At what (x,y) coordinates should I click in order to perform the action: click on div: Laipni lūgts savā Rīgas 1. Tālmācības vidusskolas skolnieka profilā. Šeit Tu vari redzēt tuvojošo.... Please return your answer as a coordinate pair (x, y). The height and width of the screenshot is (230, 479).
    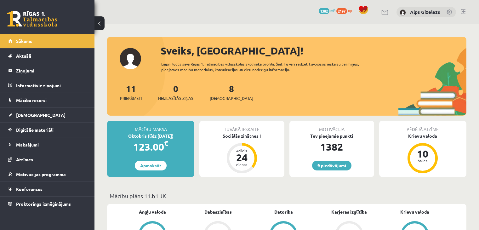
    Looking at the image, I should click on (269, 67).